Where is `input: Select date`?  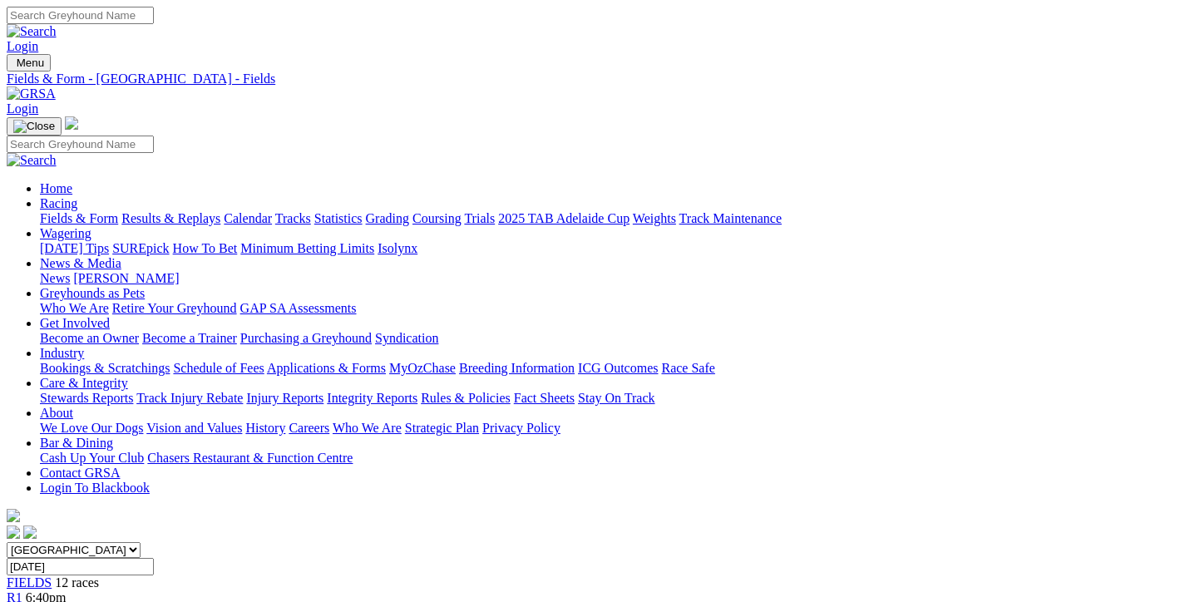 input: Select date is located at coordinates (80, 566).